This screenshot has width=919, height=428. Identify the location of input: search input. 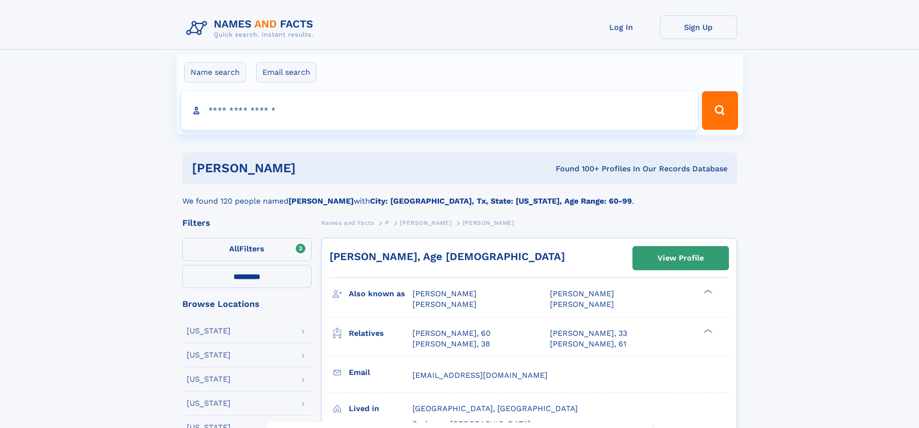
(439, 110).